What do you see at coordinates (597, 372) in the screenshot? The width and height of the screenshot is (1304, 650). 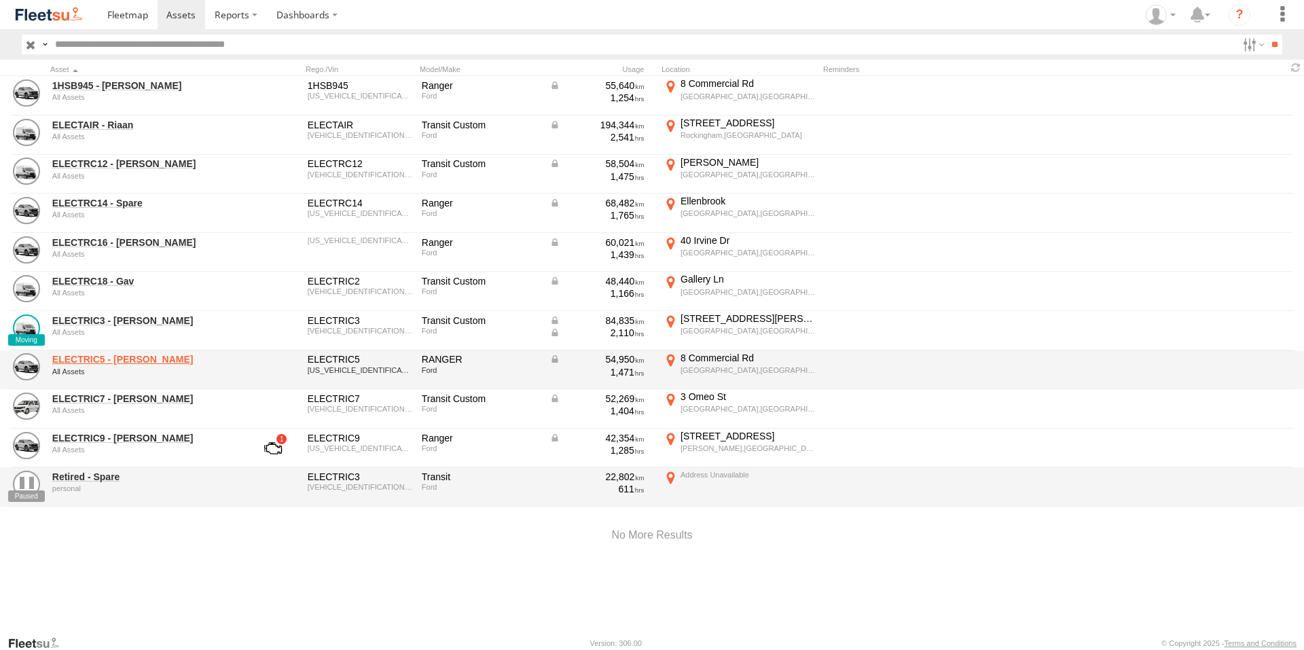 I see `div: 1,471` at bounding box center [597, 372].